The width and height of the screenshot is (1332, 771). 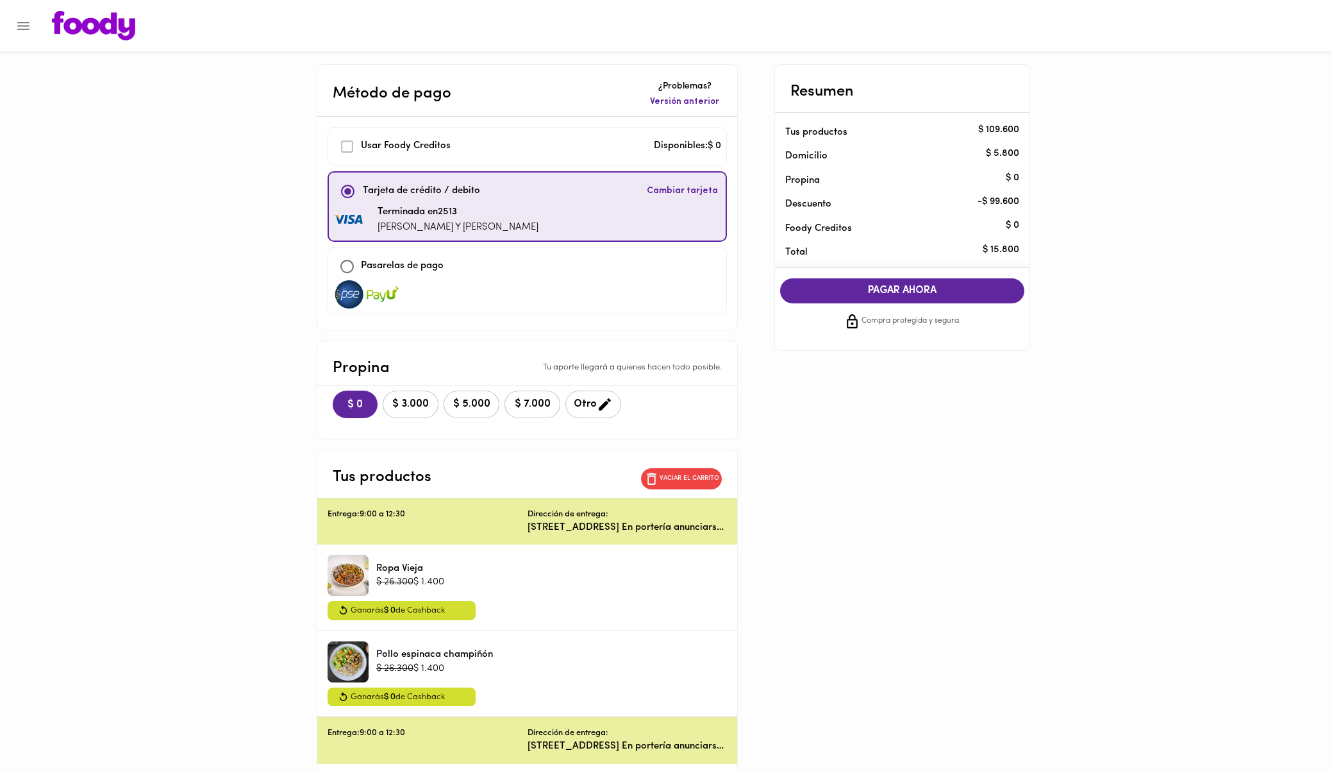 I want to click on p: Disponibles: $ 0, so click(x=687, y=146).